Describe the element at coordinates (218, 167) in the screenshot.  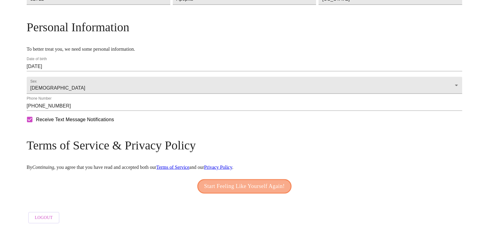
I see `a: Privacy Policy` at that location.